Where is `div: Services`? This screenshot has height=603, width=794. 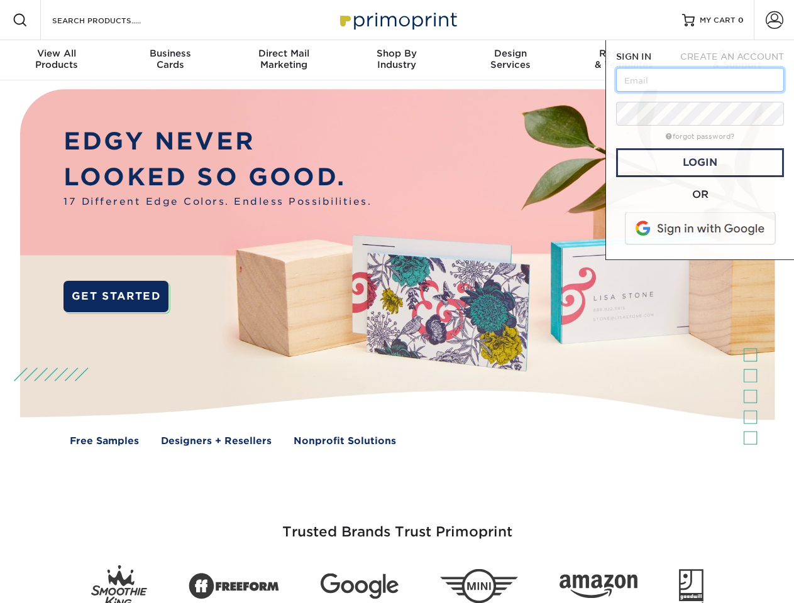 div: Services is located at coordinates (510, 59).